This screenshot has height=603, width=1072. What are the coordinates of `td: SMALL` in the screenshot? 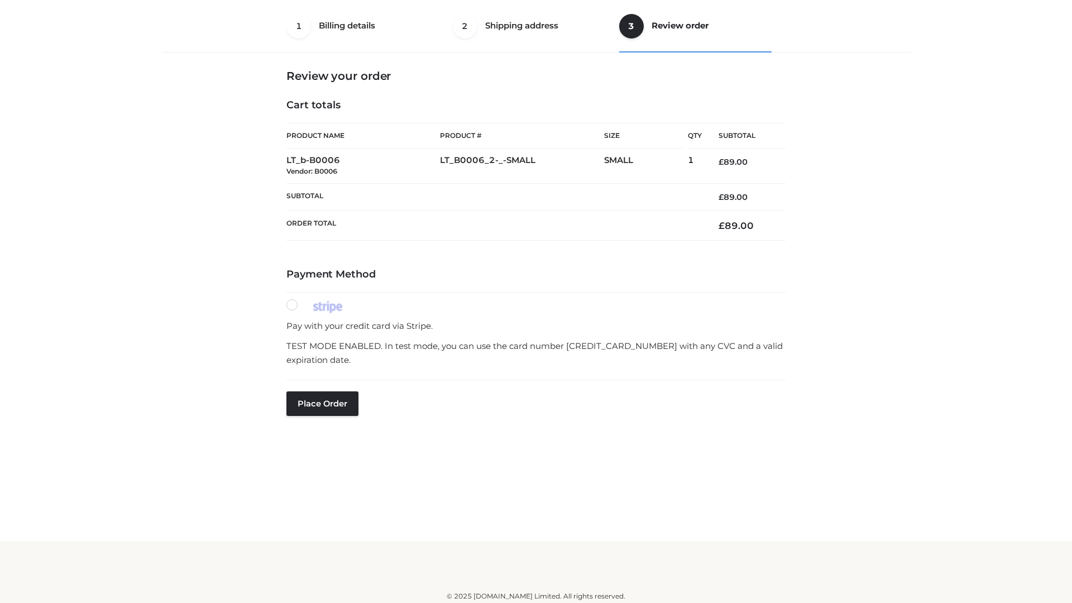 It's located at (646, 166).